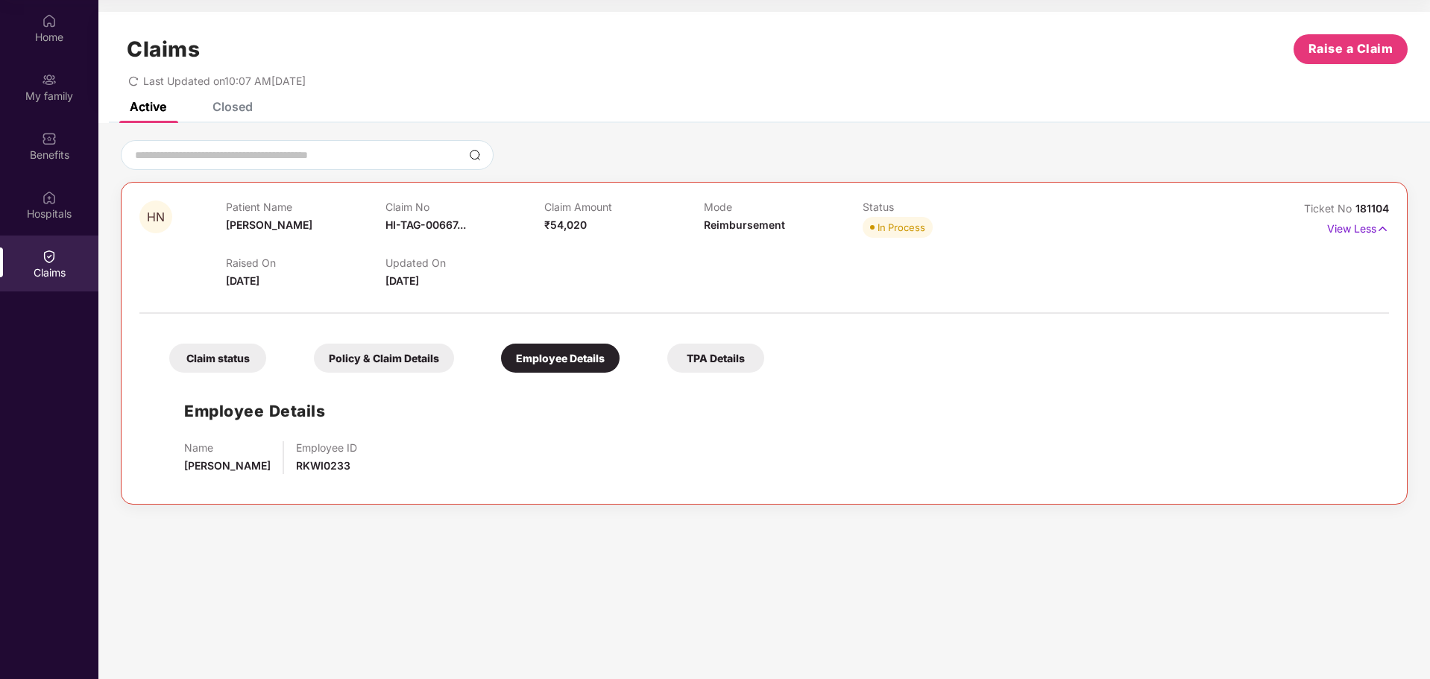 Image resolution: width=1430 pixels, height=679 pixels. Describe the element at coordinates (426, 224) in the screenshot. I see `span: HI-TAG-00667...` at that location.